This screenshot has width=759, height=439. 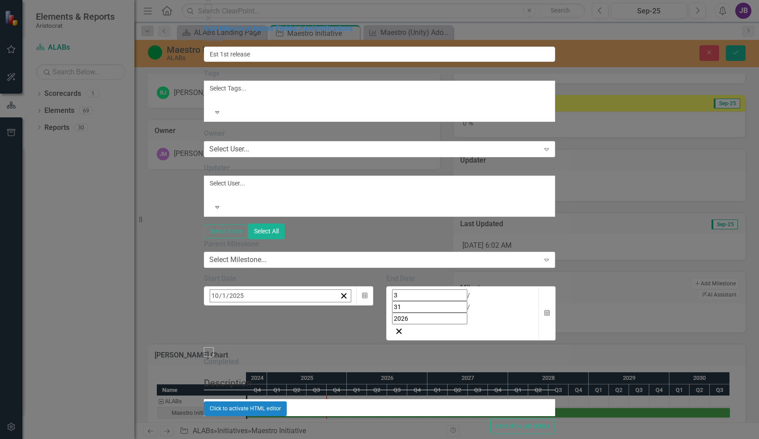 What do you see at coordinates (379, 244) in the screenshot?
I see `label: Parent Milestone` at bounding box center [379, 244].